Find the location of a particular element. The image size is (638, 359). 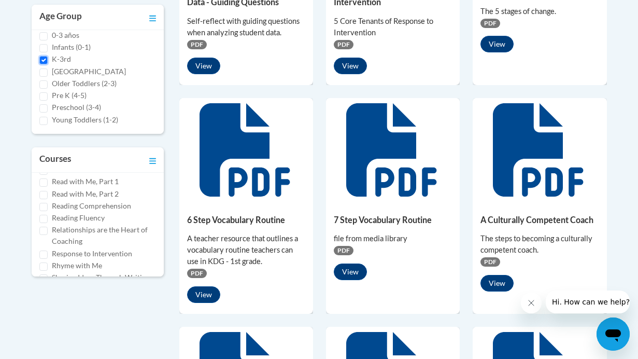

span: Hi. How can we help? is located at coordinates (45, 11).